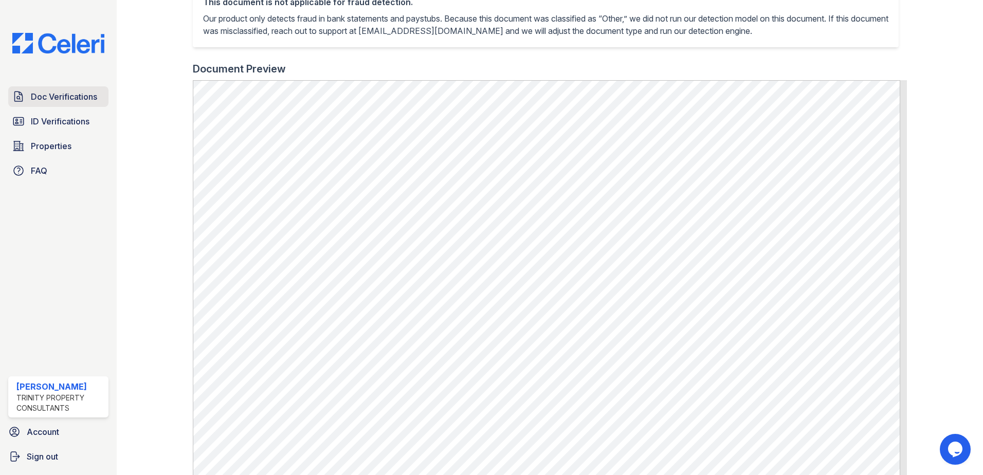  I want to click on span: ID Verifications, so click(60, 121).